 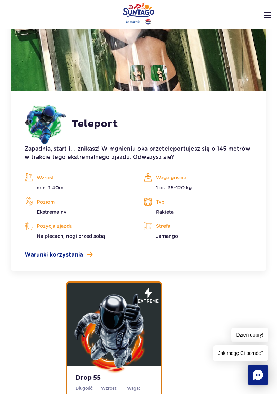 I want to click on span: Dzień dobry!, so click(x=250, y=335).